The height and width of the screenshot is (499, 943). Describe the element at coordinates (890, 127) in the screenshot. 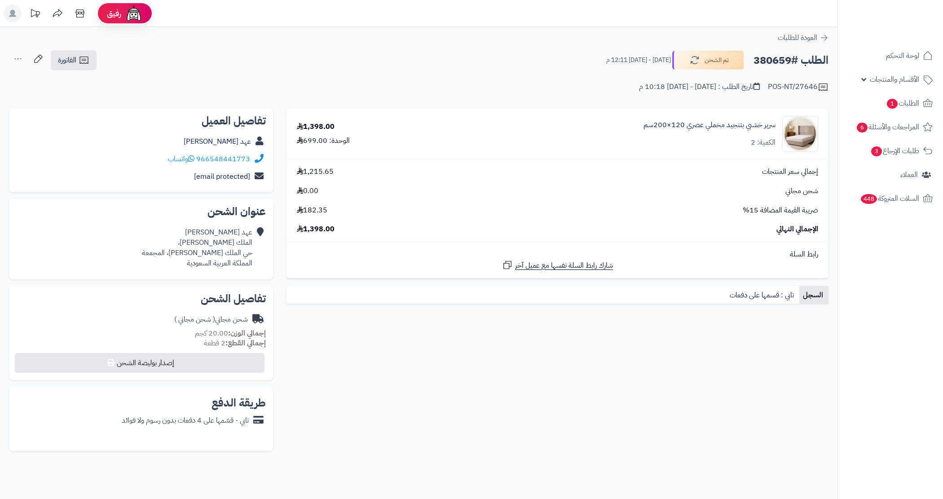

I see `a: المراجعات والأسئلة6` at that location.